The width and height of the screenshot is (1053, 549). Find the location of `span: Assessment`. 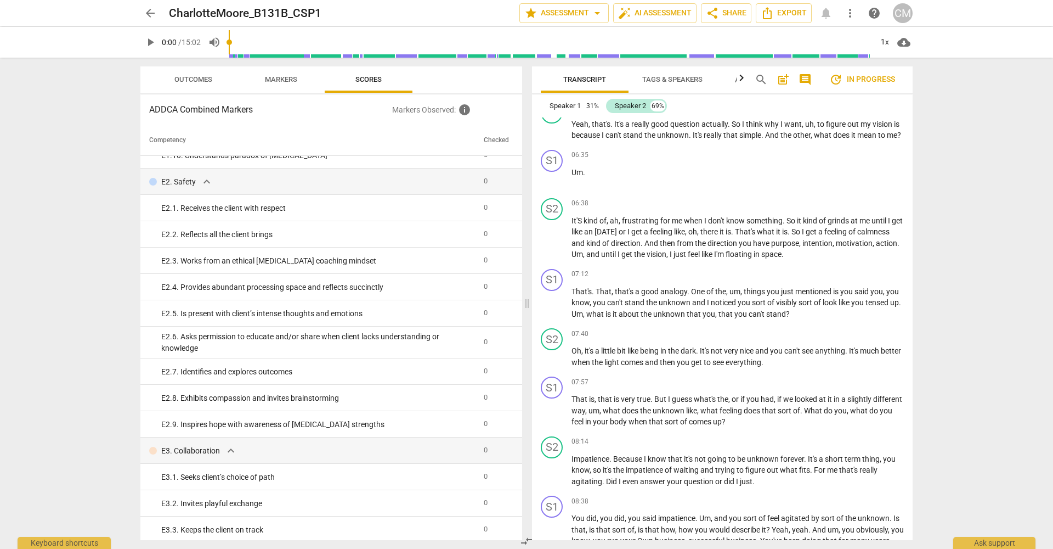

span: Assessment is located at coordinates (564, 13).